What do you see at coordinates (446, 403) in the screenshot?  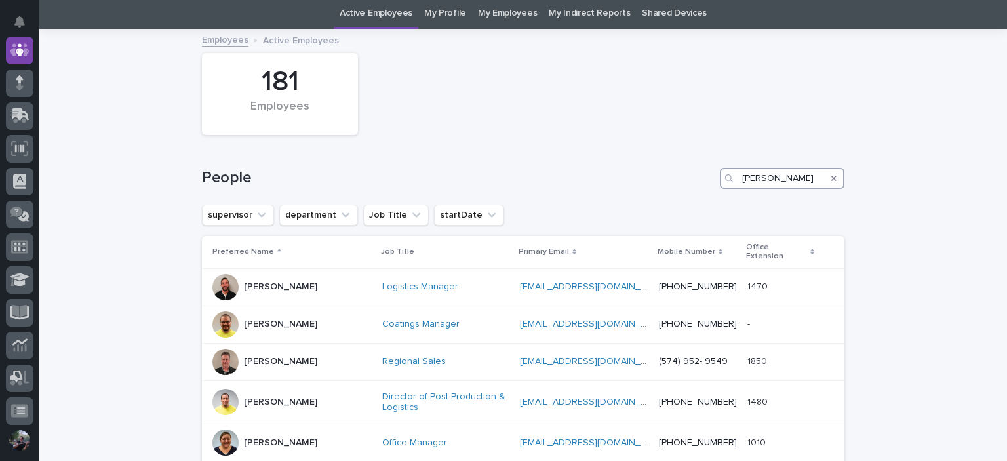 I see `a: Director of Post Production & Logistics` at bounding box center [446, 403].